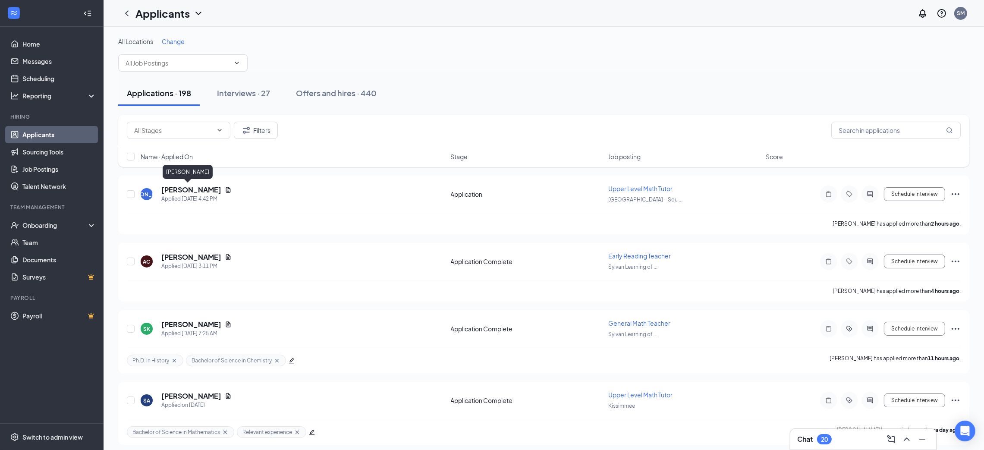  Describe the element at coordinates (15, 96) in the screenshot. I see `svg: Analysis` at that location.